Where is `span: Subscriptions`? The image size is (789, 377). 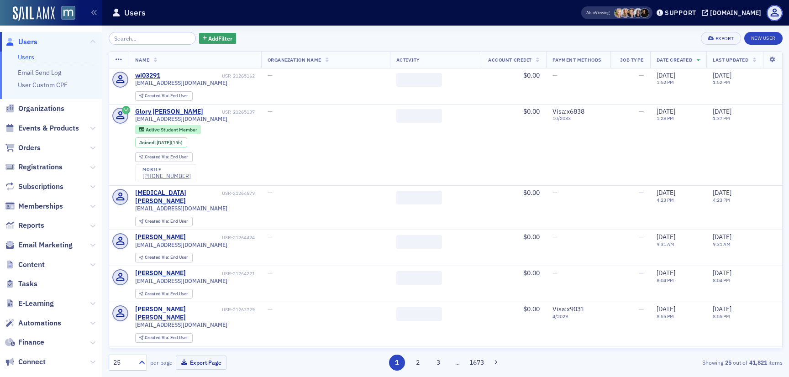
span: Subscriptions is located at coordinates (41, 187).